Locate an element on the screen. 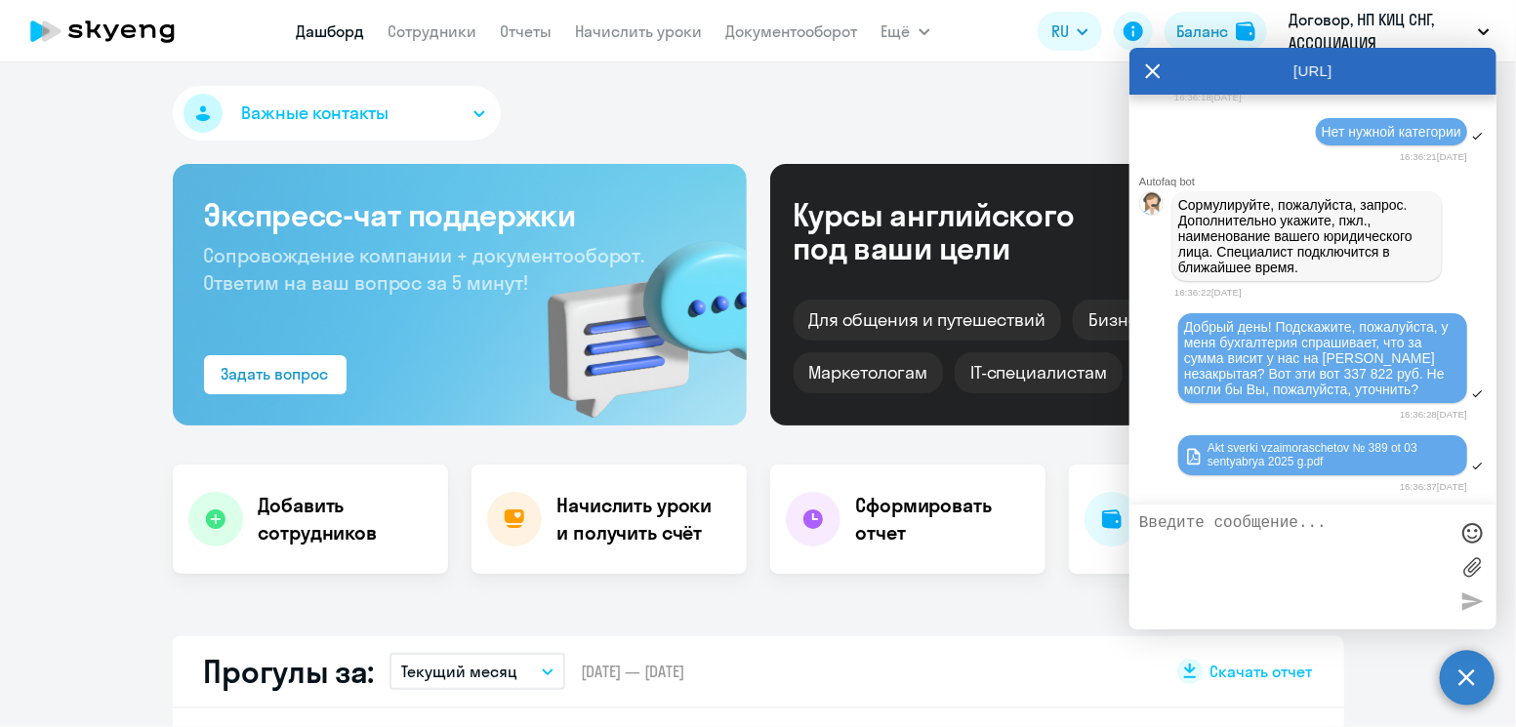 The image size is (1516, 727). img: balance is located at coordinates (1246, 31).